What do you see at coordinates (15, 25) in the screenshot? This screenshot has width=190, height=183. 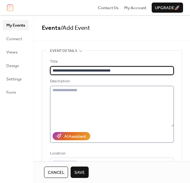 I see `span: My Events` at bounding box center [15, 25].